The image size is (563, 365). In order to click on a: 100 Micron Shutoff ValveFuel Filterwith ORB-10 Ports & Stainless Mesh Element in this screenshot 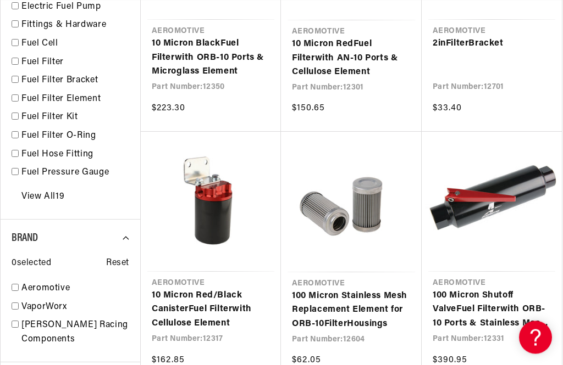, I will do `click(491, 310)`.